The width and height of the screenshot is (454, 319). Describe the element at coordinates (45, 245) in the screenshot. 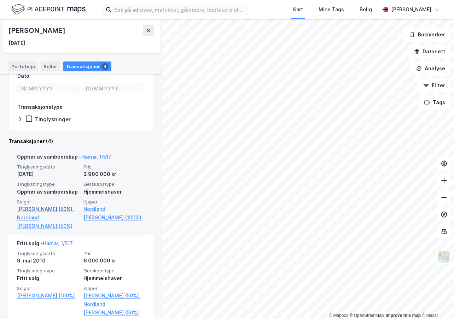

I see `div: Fritt salg -` at that location.